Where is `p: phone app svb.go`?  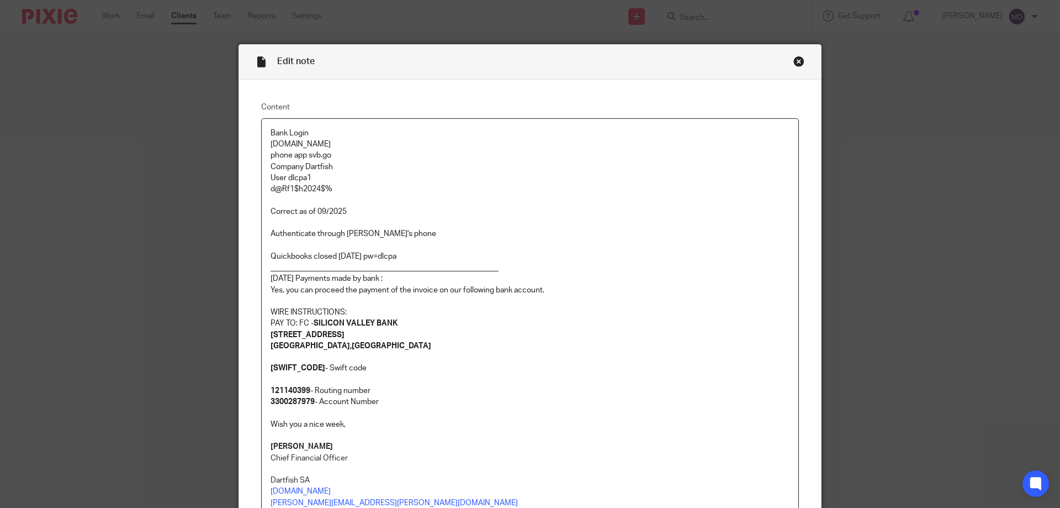
p: phone app svb.go is located at coordinates (530, 155).